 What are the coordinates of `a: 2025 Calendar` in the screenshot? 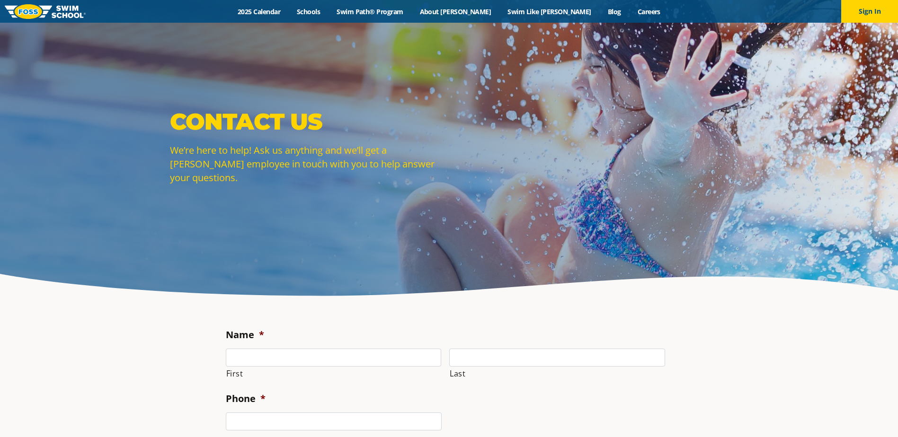 It's located at (259, 11).